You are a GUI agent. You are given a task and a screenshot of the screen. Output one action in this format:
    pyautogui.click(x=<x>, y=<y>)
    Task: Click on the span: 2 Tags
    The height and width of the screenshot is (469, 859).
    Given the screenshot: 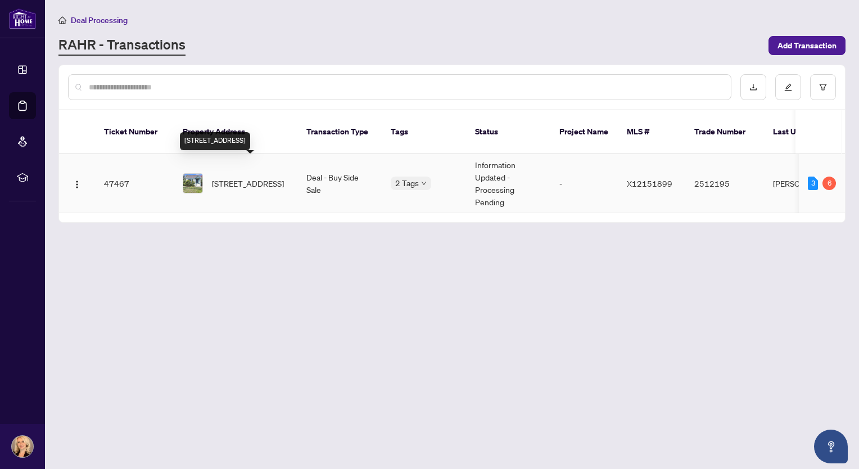 What is the action you would take?
    pyautogui.click(x=407, y=183)
    